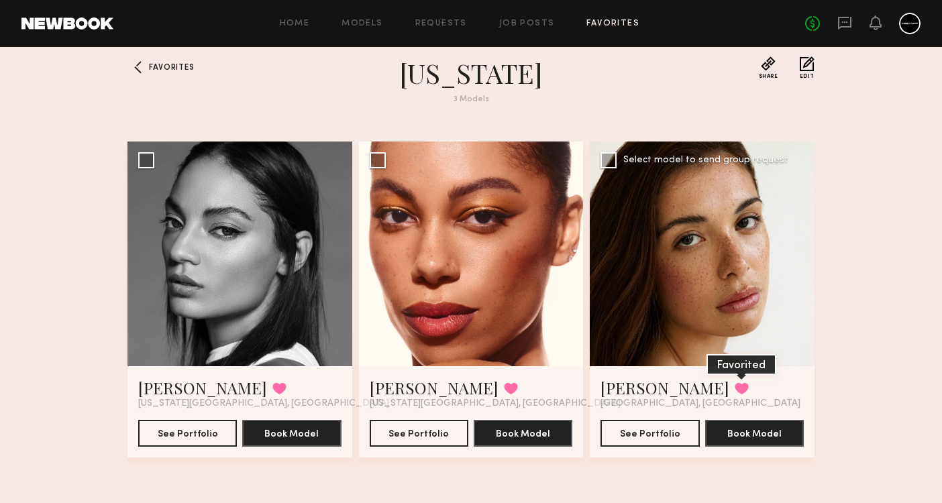 The width and height of the screenshot is (942, 503). What do you see at coordinates (471, 99) in the screenshot?
I see `div: 3 Models` at bounding box center [471, 99].